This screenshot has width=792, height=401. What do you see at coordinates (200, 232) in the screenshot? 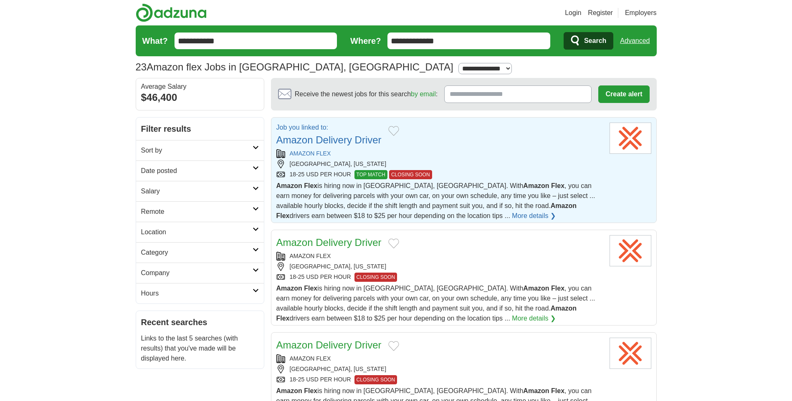
I see `a: Location` at bounding box center [200, 232].